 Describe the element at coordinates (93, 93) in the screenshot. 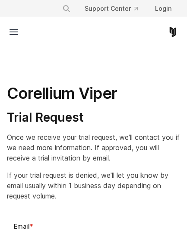

I see `h1: Corellium Viper` at that location.